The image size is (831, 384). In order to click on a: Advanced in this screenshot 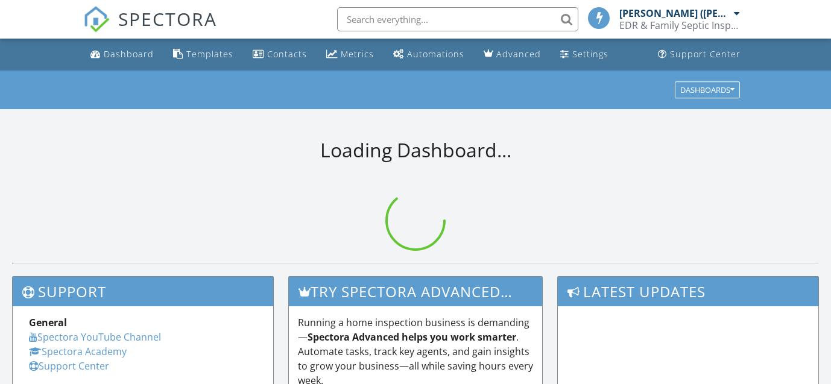, I will do `click(512, 54)`.